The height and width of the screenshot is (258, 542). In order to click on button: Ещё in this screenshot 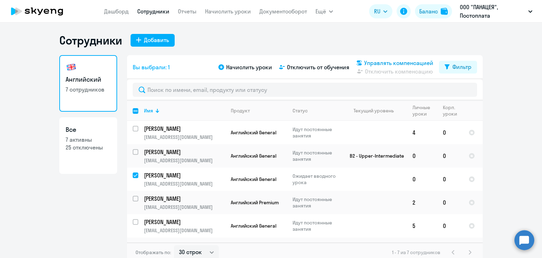, I will do `click(325, 11)`.